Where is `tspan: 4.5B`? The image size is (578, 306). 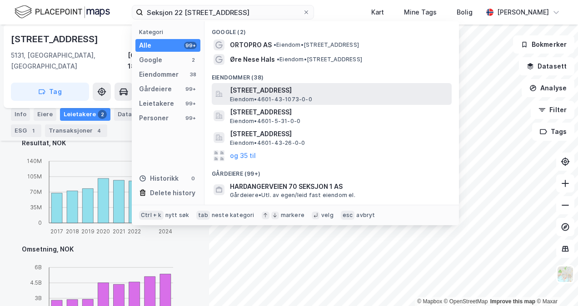
tspan: 4.5B is located at coordinates (36, 283).